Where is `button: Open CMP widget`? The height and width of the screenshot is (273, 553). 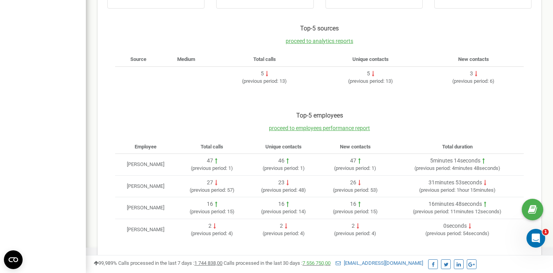
button: Open CMP widget is located at coordinates (13, 259).